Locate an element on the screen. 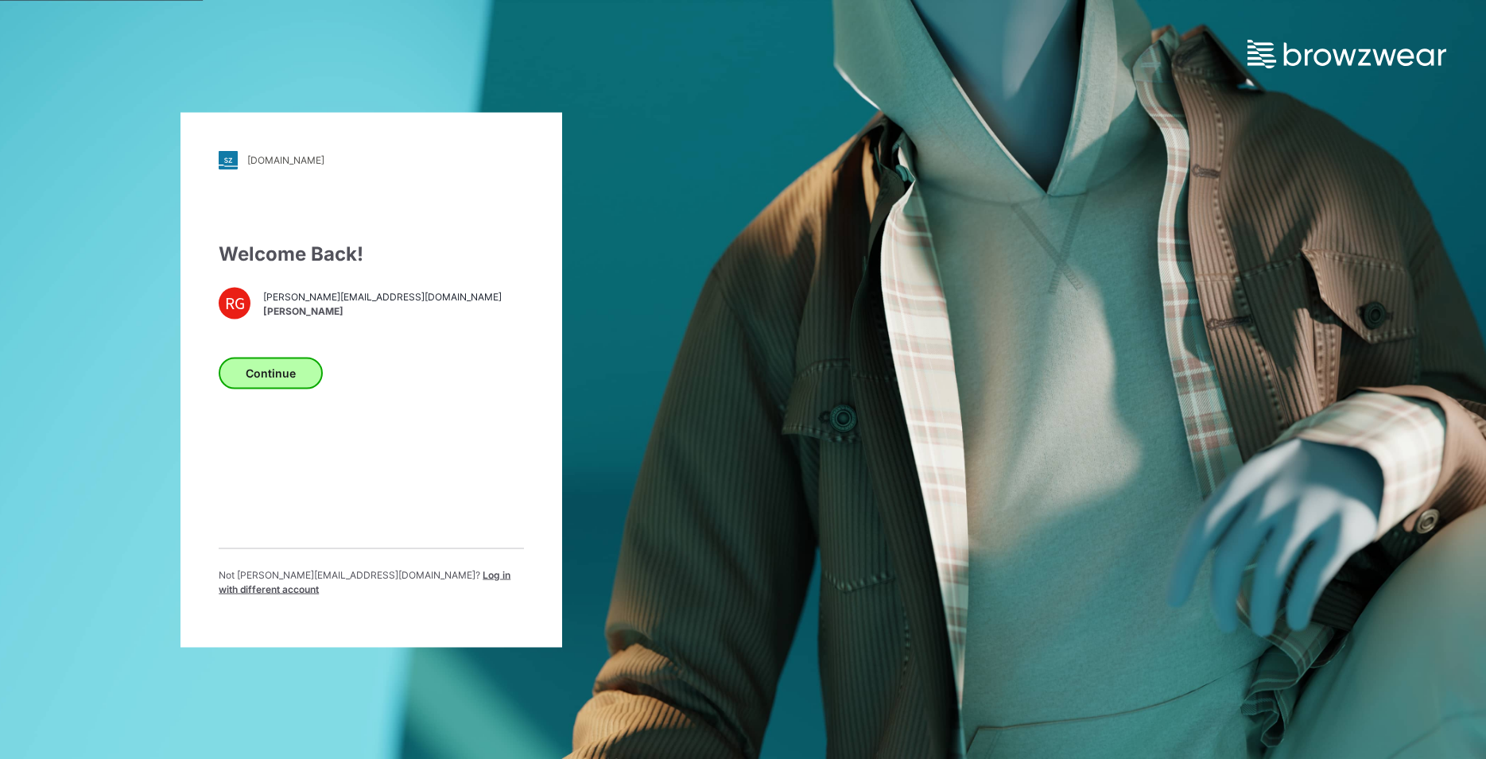  button: Continue is located at coordinates (270, 373).